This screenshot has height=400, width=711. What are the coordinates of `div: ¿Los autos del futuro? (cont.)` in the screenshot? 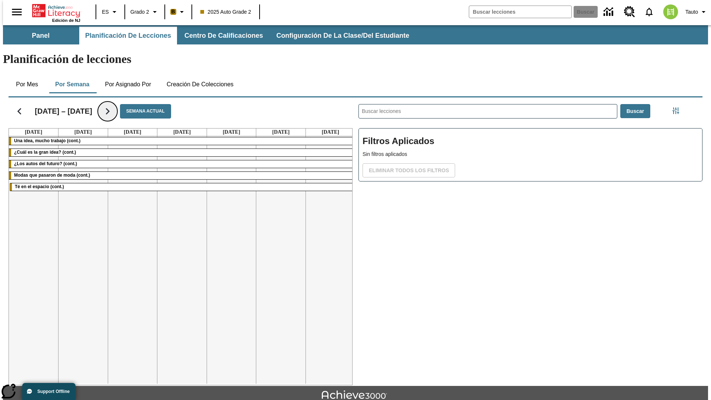 It's located at (182, 164).